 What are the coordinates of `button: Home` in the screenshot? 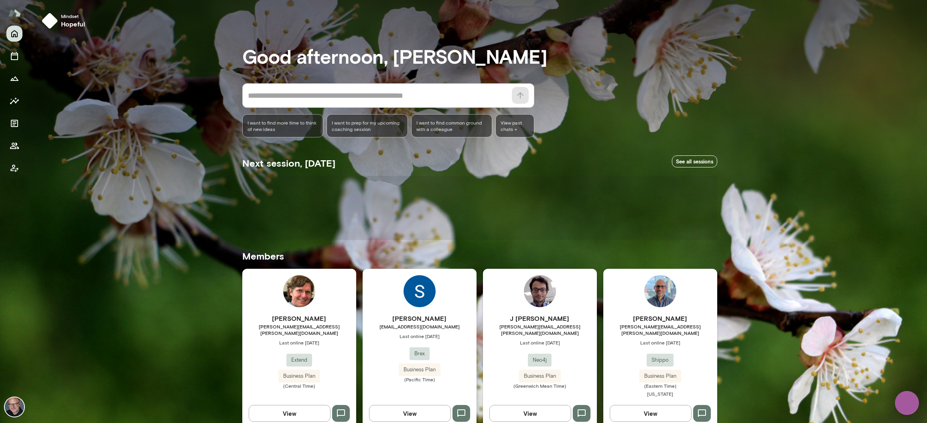 It's located at (14, 34).